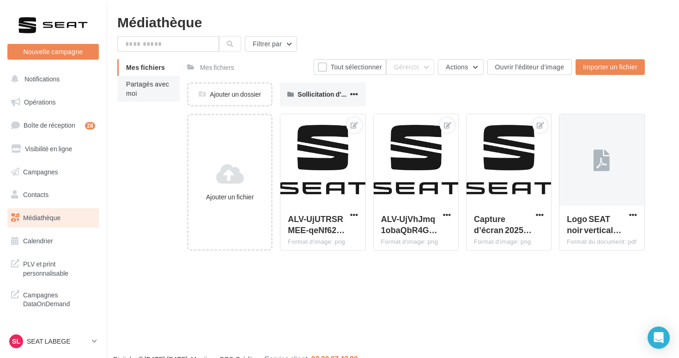 The image size is (679, 358). Describe the element at coordinates (316, 224) in the screenshot. I see `span: ALV-UjUTRSRMEE-qeNf62hYB62KxL3s0peLXkFEDqTwbywcft7rGYWOQ` at that location.